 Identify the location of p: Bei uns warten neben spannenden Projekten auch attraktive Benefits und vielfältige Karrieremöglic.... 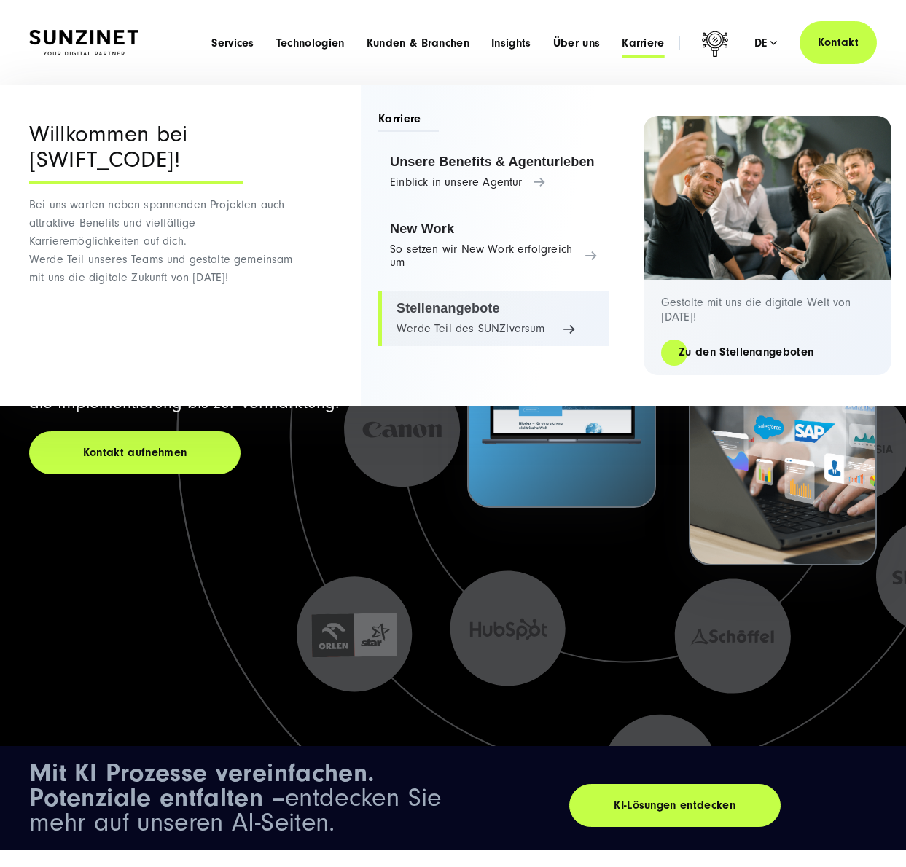
(165, 241).